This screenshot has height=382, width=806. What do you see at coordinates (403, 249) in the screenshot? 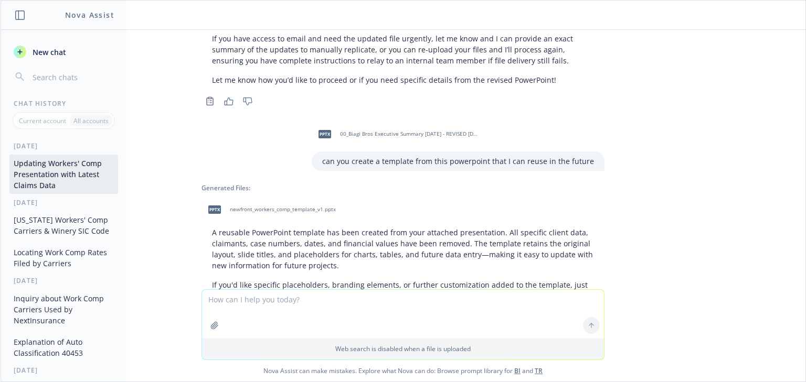
I see `p: A reusable PowerPoint template has been created from your attached presentation. All specific cli...` at bounding box center [403, 249].